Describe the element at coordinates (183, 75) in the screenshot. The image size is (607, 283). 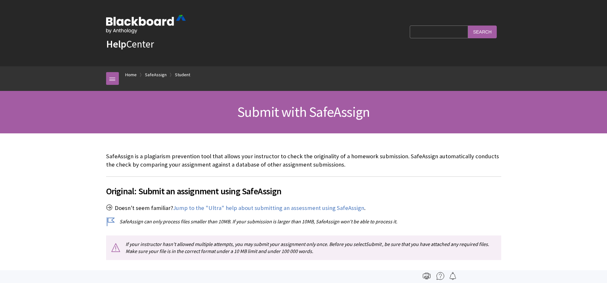
I see `a: Student` at that location.